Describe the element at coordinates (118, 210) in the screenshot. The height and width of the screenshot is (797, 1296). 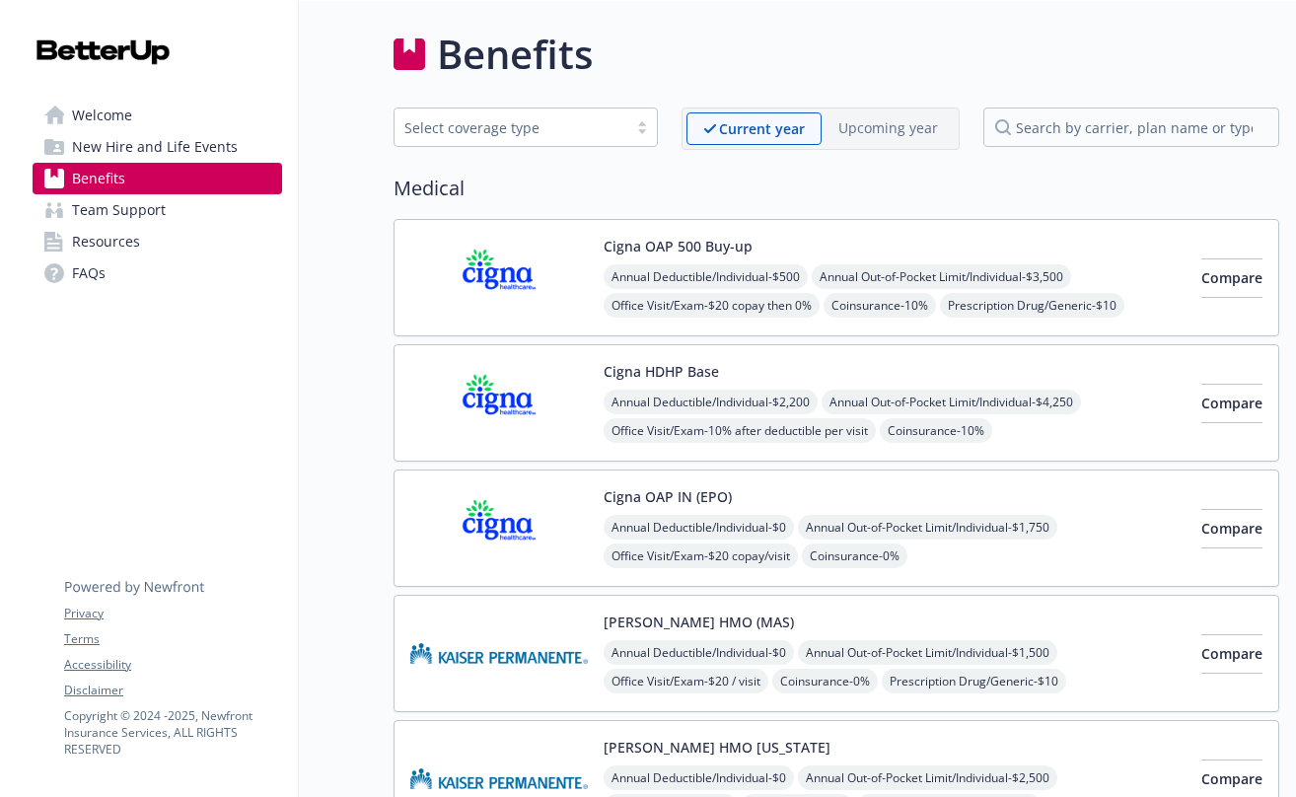
I see `span: Team Support` at that location.